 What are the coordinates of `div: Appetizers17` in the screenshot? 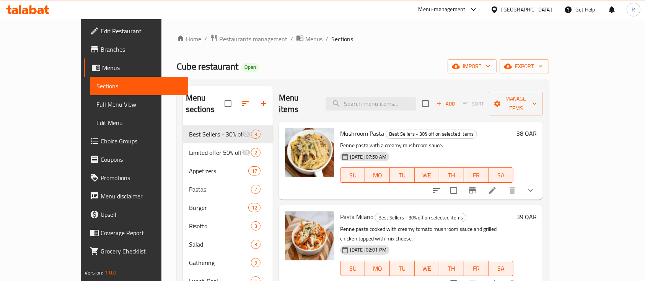 It's located at (228, 171).